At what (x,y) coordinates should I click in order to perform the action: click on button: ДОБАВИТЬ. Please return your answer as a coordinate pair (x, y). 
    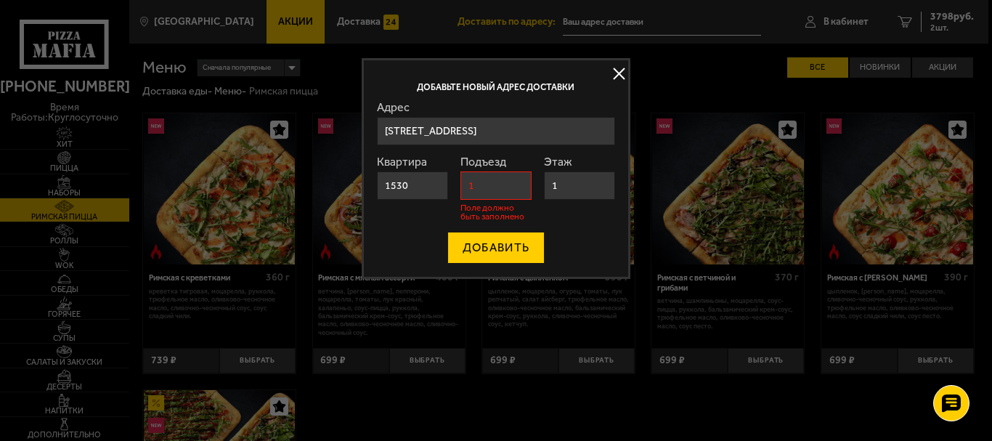
    Looking at the image, I should click on (496, 248).